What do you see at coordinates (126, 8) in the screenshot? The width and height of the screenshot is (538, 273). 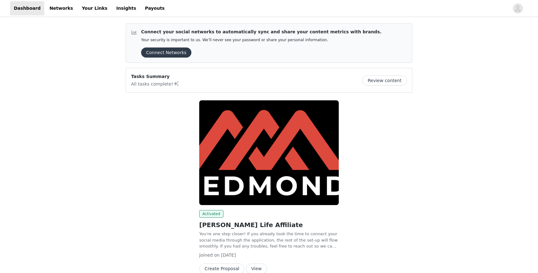 I see `a: Insights` at bounding box center [126, 8].